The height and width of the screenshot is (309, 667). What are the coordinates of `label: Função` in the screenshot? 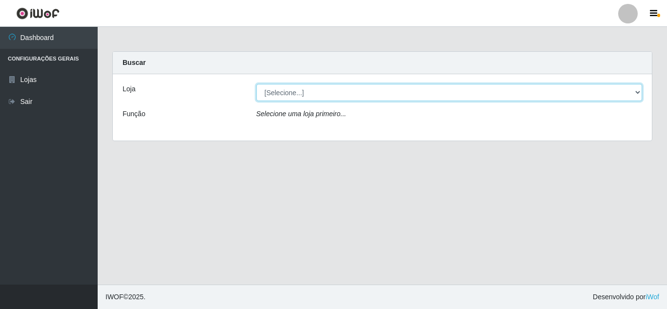 It's located at (134, 114).